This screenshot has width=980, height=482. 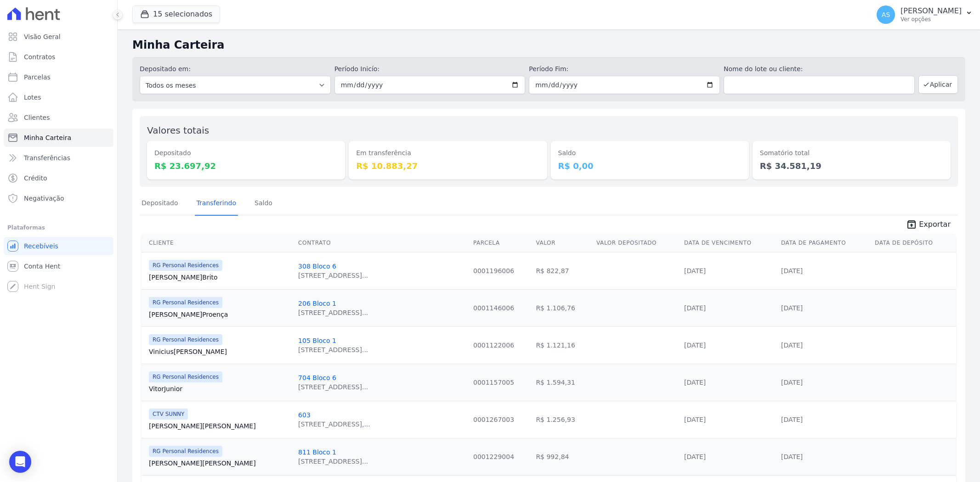 What do you see at coordinates (729, 243) in the screenshot?
I see `th: Data de Vencimento` at bounding box center [729, 243].